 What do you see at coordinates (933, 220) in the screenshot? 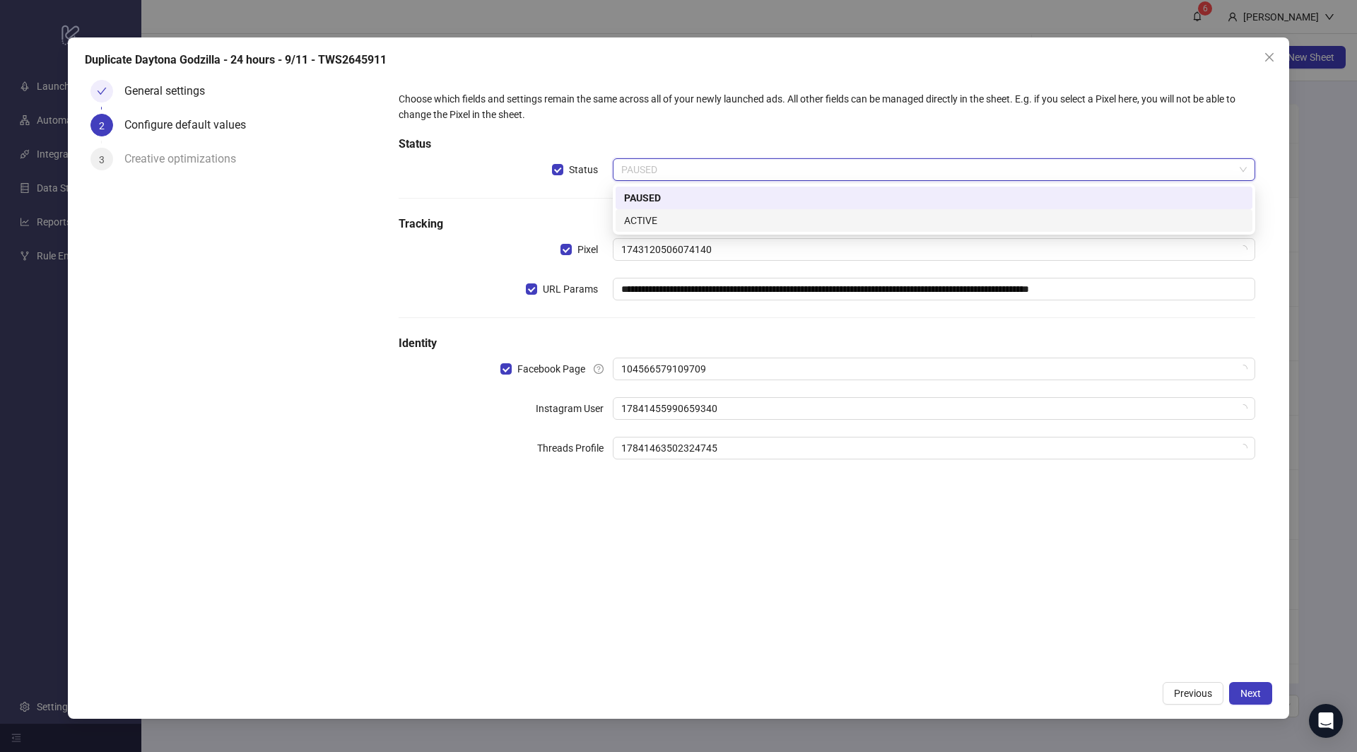
I see `div: ACTIVE` at bounding box center [933, 220].